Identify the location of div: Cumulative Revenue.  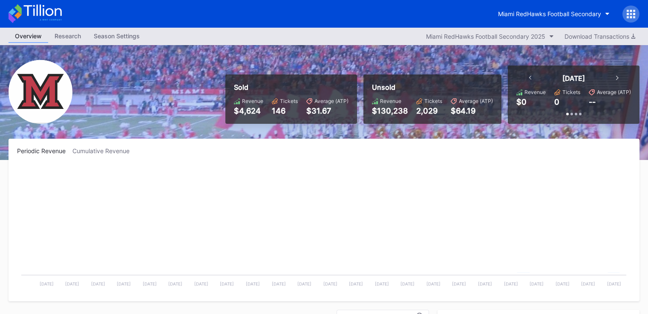
(104, 151).